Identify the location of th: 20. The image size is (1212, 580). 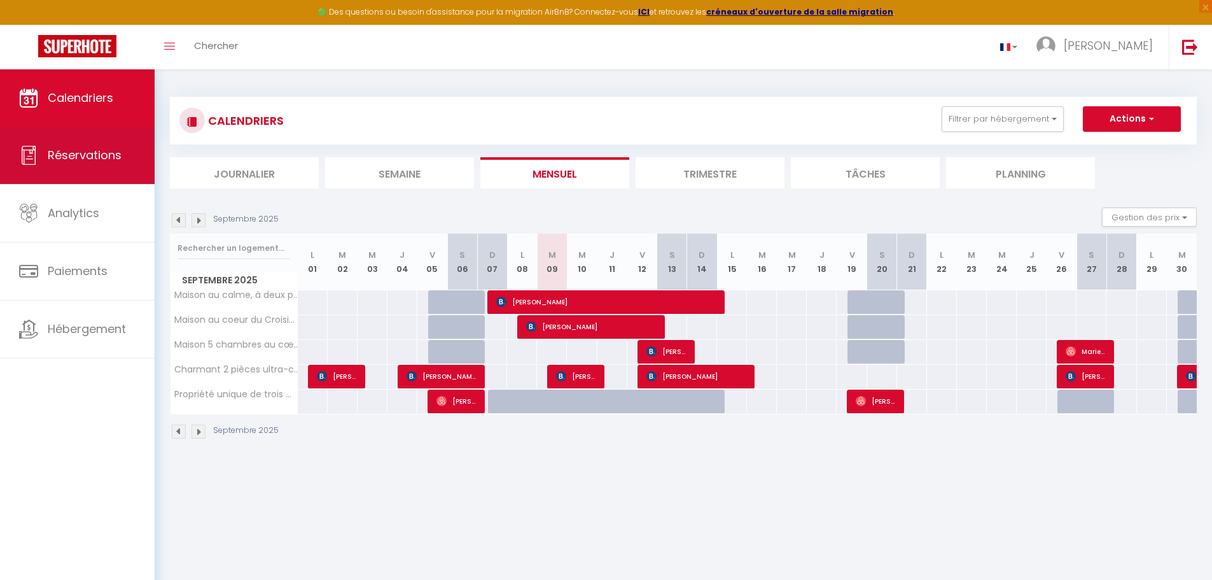
(882, 262).